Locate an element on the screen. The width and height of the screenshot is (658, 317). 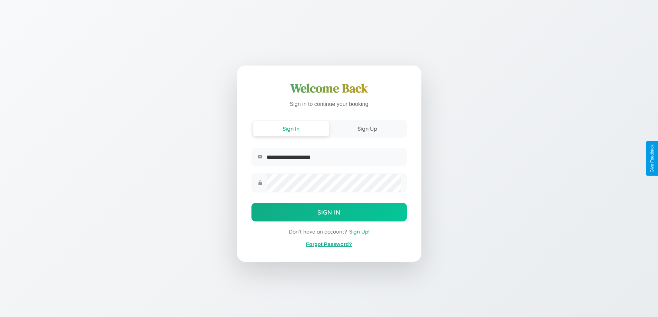
div: Don't have an account? is located at coordinates (329, 232).